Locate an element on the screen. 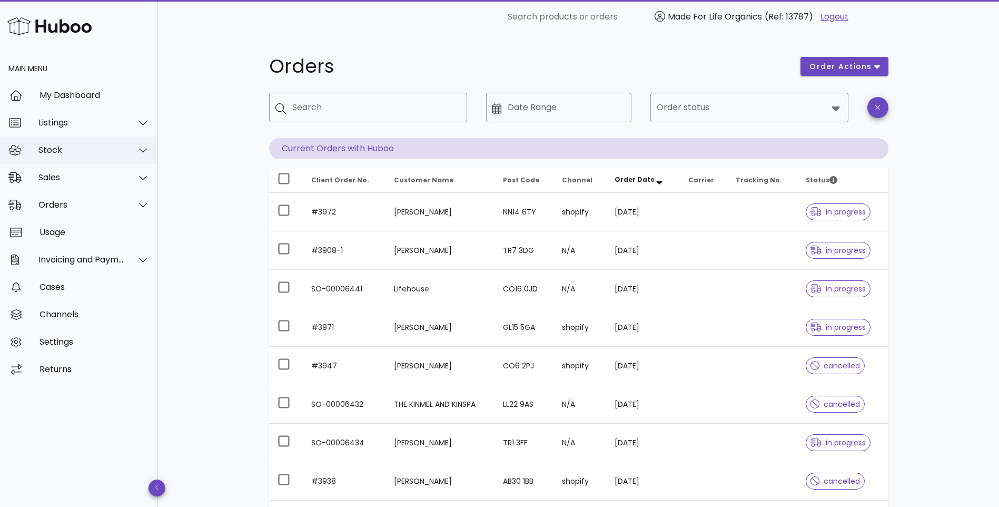 Image resolution: width=999 pixels, height=507 pixels. span: Post Code is located at coordinates (521, 180).